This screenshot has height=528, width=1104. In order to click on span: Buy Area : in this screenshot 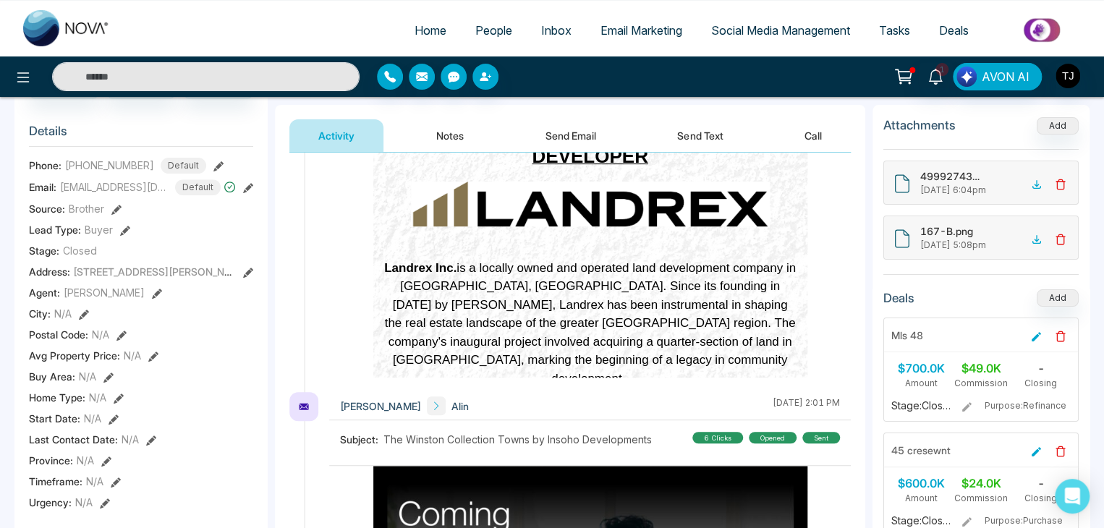, I will do `click(52, 376)`.